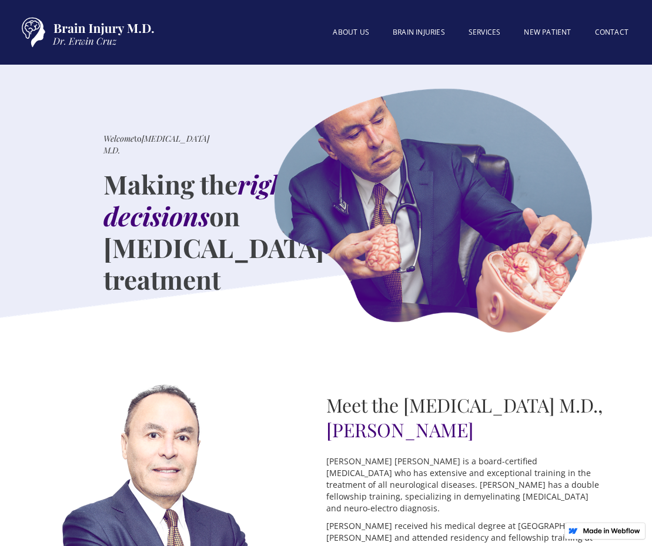  I want to click on em: Welcome, so click(119, 138).